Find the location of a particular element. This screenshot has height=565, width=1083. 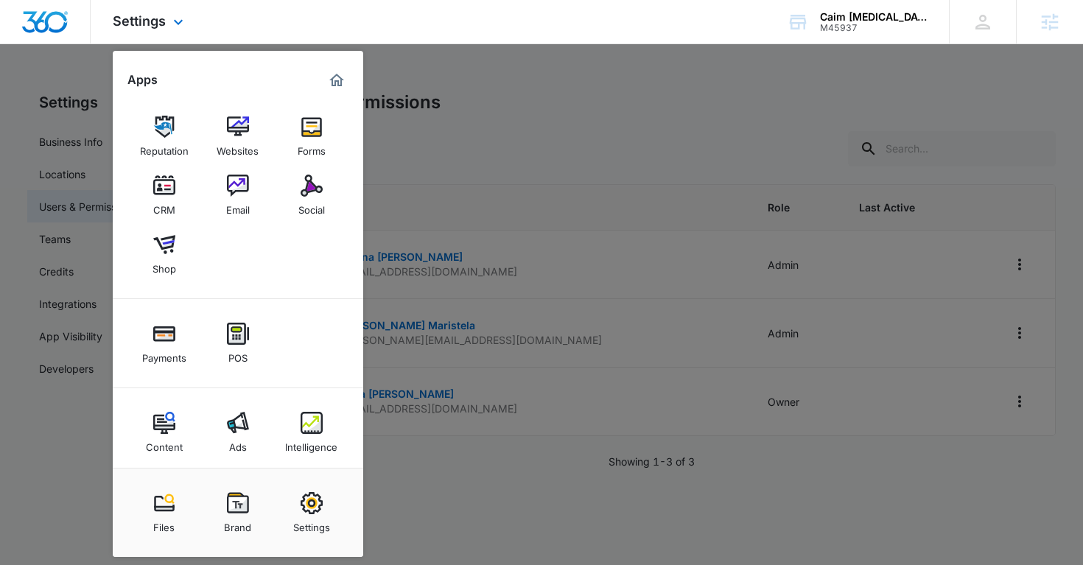

a: Content is located at coordinates (164, 432).